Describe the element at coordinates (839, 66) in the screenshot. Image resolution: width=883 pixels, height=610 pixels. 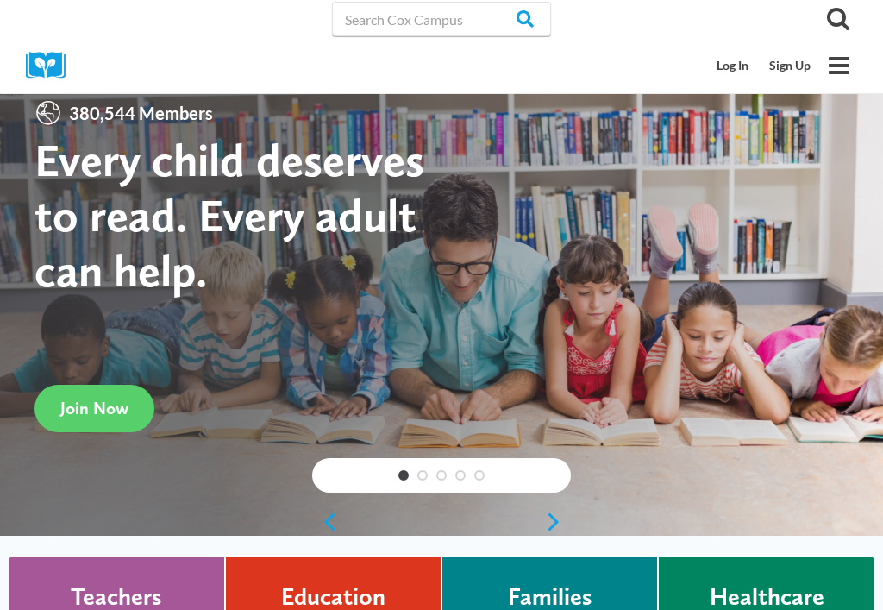
I see `button: Open menu` at that location.